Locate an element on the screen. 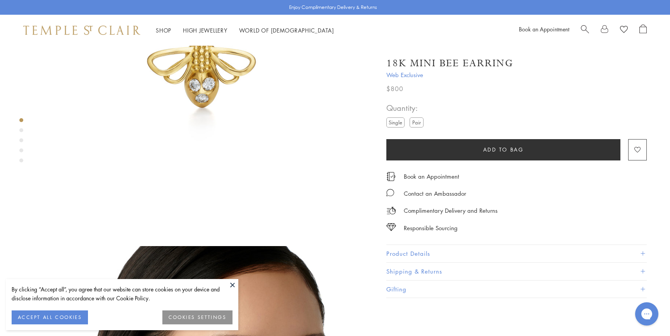 The width and height of the screenshot is (670, 336). div: Product gallery navigation is located at coordinates (21, 142).